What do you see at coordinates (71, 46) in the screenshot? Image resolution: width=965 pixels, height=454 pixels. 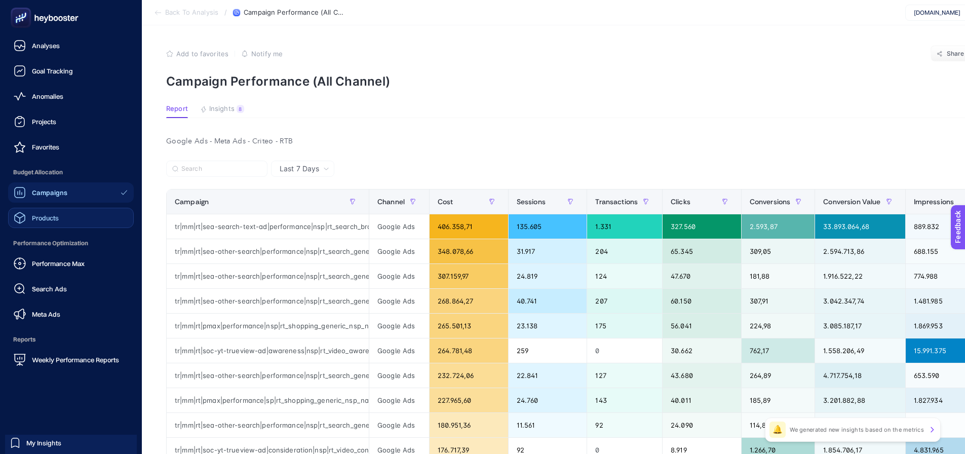 I see `a: Analyses` at bounding box center [71, 46].